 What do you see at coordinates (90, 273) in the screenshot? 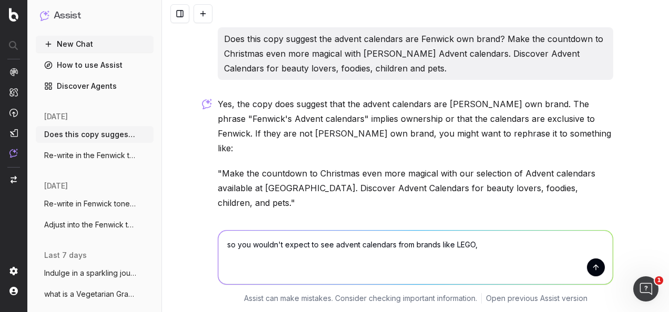
I see `span: Indulge in a sparkling journey with Grem` at bounding box center [90, 273].